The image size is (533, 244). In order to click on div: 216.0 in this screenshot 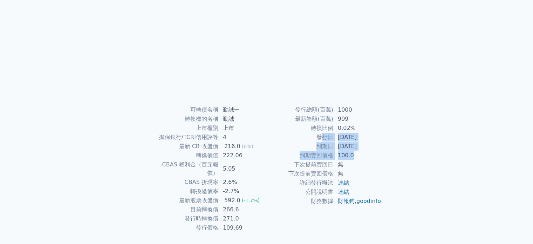, I will do `click(232, 146)`.